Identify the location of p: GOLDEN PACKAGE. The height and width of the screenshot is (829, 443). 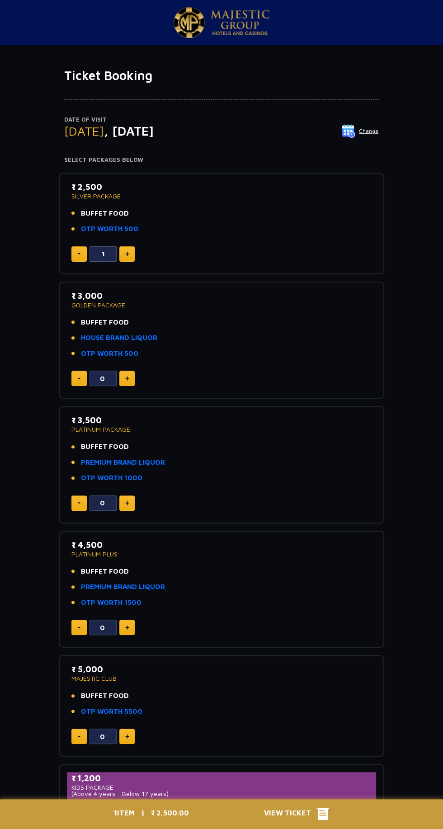
(221, 305).